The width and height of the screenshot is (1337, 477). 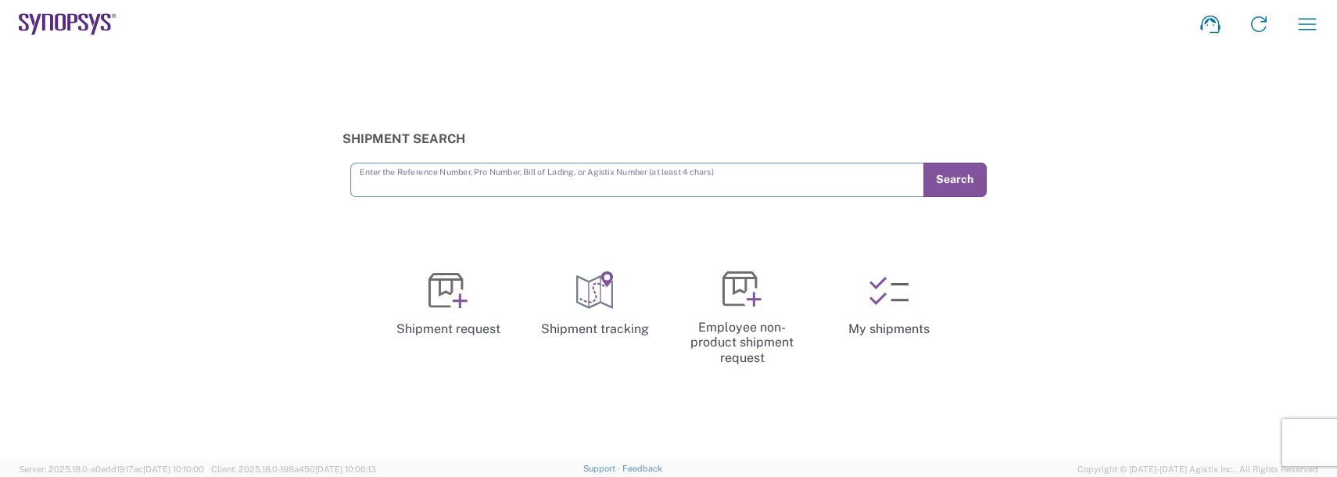 I want to click on button: Search, so click(x=954, y=180).